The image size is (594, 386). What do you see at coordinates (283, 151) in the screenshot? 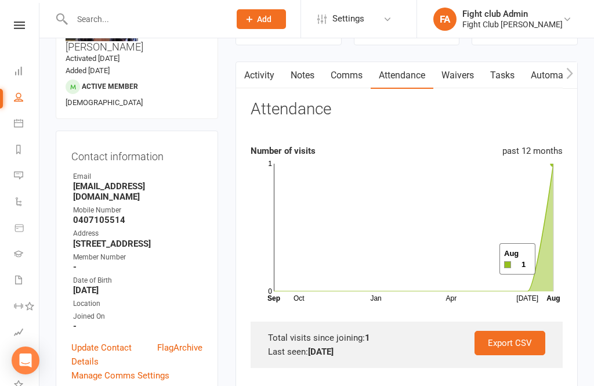
I see `strong: Number of visits` at bounding box center [283, 151].